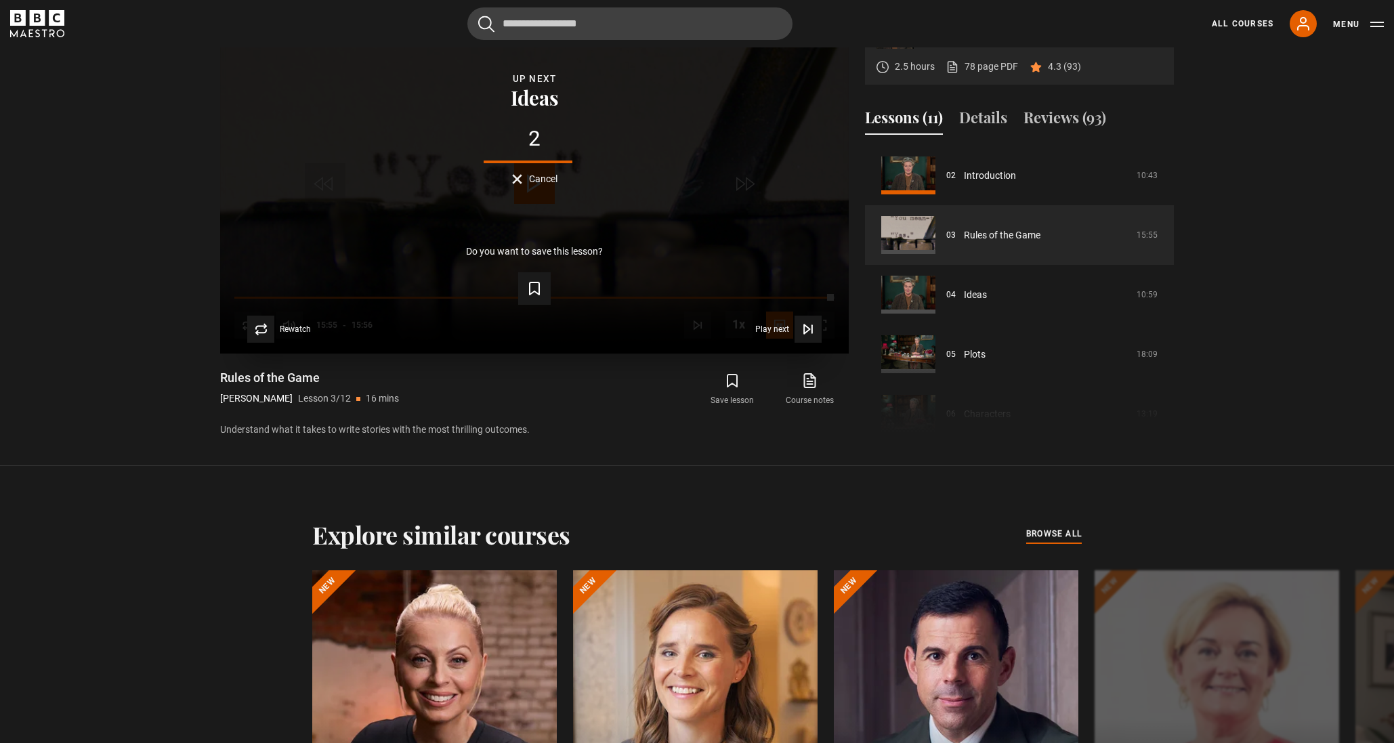 This screenshot has height=743, width=1394. I want to click on button: Details, so click(983, 121).